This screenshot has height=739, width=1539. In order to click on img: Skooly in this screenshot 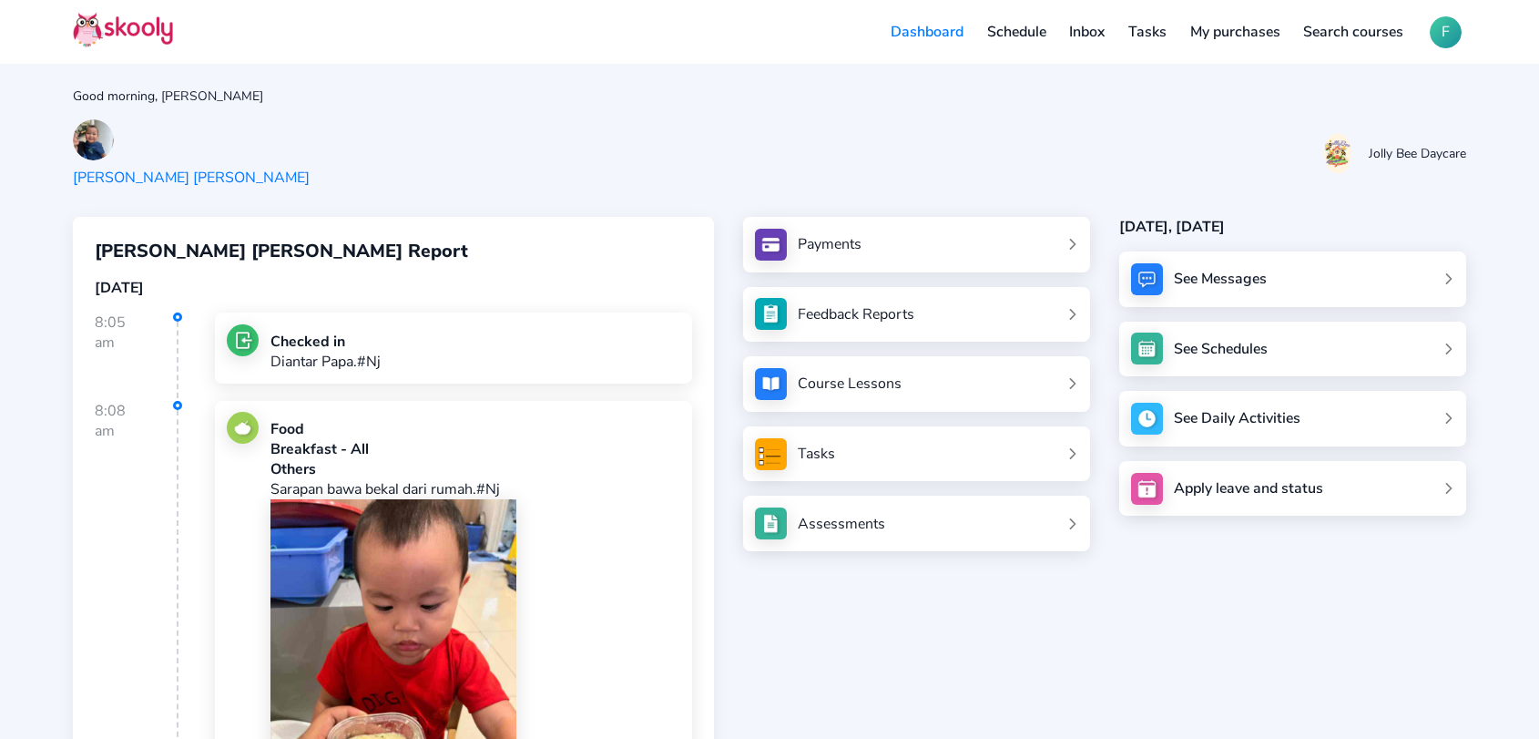, I will do `click(123, 29)`.